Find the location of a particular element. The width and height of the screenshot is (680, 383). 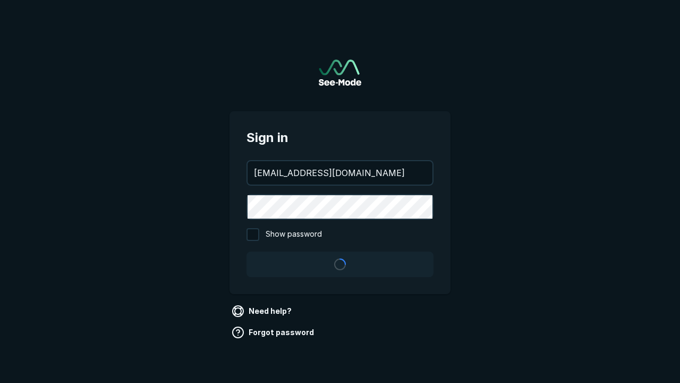

input: your@email.com is located at coordinates (340, 173).